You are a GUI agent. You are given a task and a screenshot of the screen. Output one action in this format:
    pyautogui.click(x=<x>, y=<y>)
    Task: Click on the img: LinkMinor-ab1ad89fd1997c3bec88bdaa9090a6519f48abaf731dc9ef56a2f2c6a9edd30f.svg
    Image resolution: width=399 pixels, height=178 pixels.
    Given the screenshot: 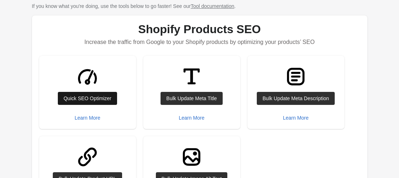 What is the action you would take?
    pyautogui.click(x=87, y=156)
    